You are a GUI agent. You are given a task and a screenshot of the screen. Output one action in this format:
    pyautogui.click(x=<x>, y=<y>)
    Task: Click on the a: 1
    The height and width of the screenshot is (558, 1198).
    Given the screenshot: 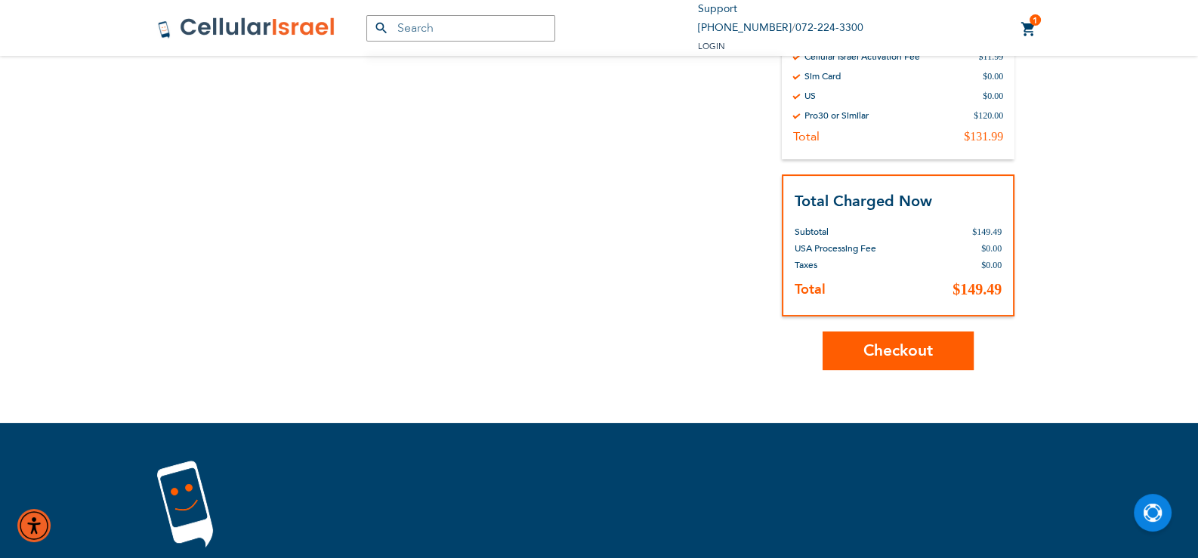 What is the action you would take?
    pyautogui.click(x=1029, y=29)
    